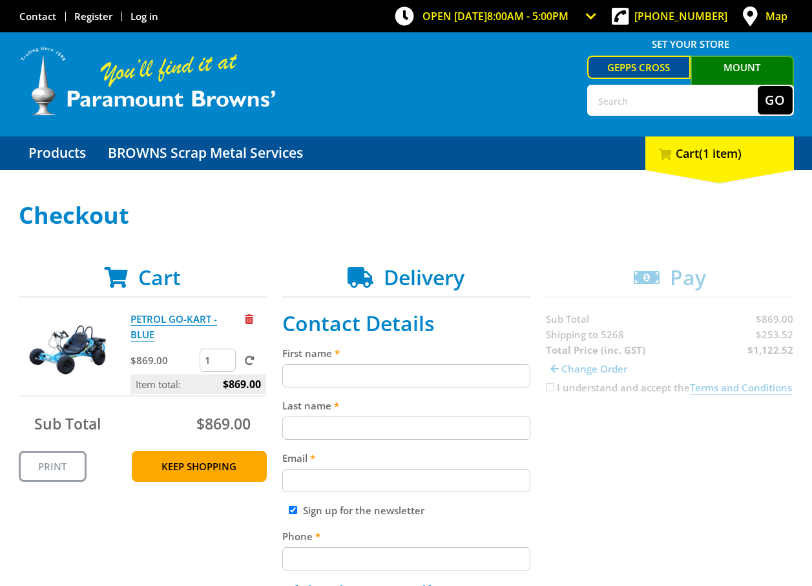 The height and width of the screenshot is (586, 812). Describe the element at coordinates (164, 360) in the screenshot. I see `p: $869.00` at that location.